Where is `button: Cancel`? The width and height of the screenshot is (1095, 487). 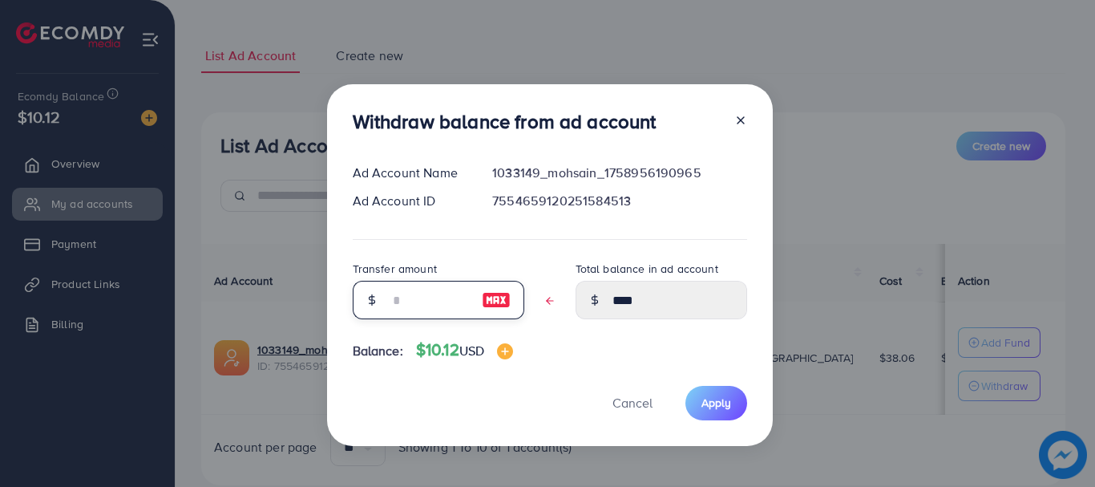 button: Cancel is located at coordinates (632, 402).